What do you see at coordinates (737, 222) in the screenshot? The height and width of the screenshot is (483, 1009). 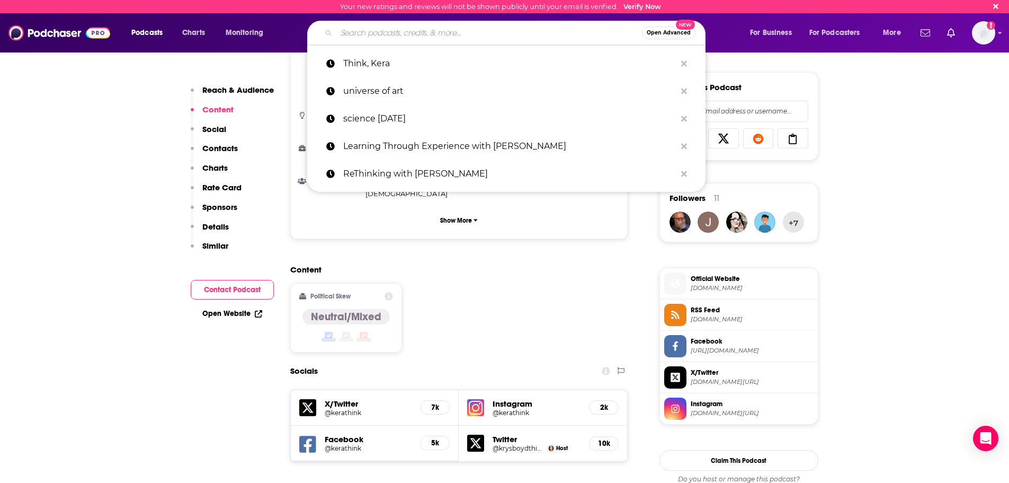 I see `a: kdaneman` at bounding box center [737, 222].